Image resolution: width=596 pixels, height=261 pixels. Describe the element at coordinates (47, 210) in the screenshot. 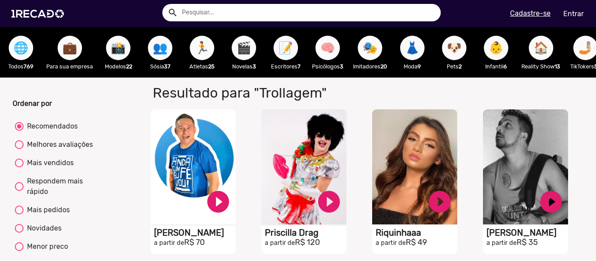

I see `div: Mais pedidos` at that location.